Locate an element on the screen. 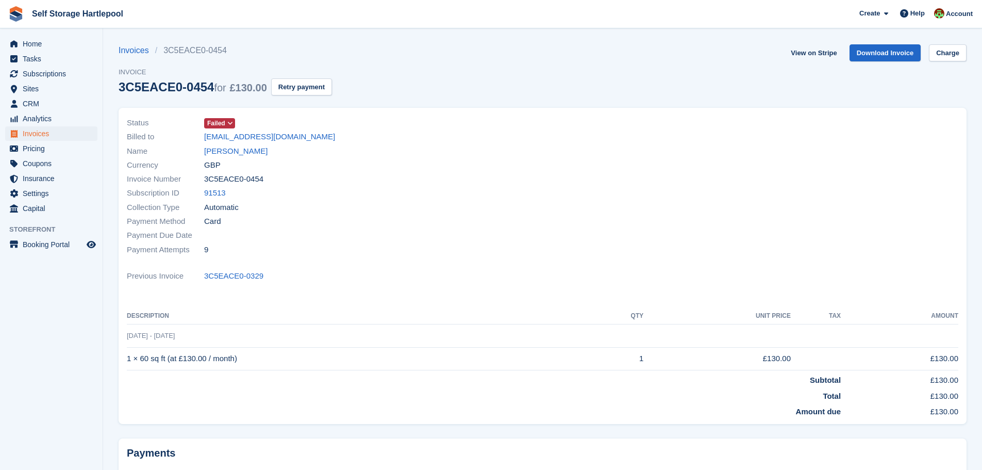  th: Amount is located at coordinates (900, 316).